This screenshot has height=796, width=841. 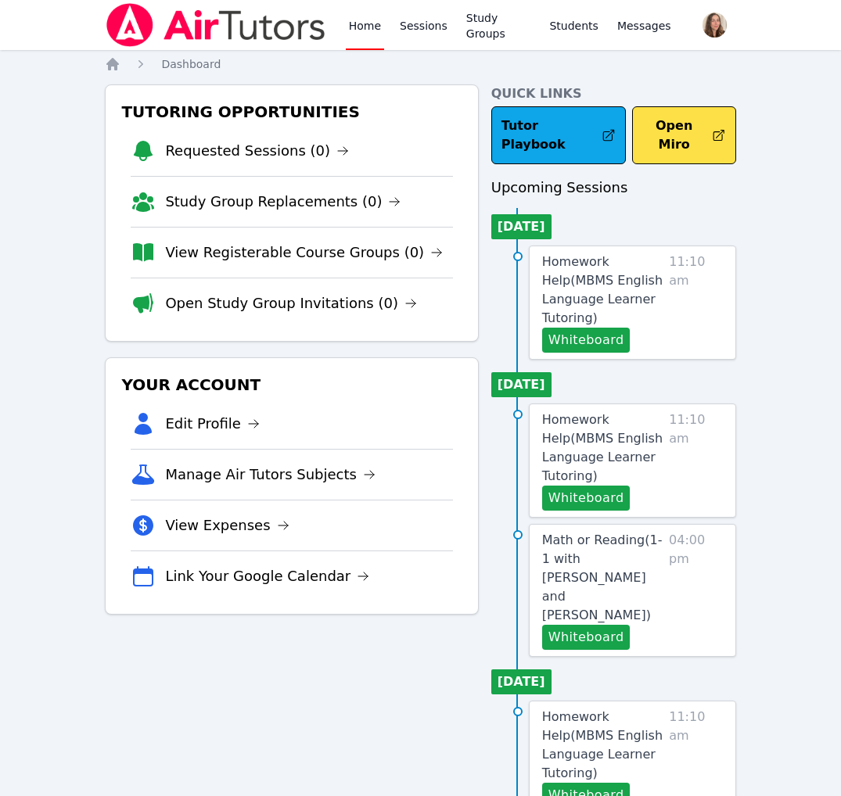 I want to click on img: Air Tutors, so click(x=215, y=25).